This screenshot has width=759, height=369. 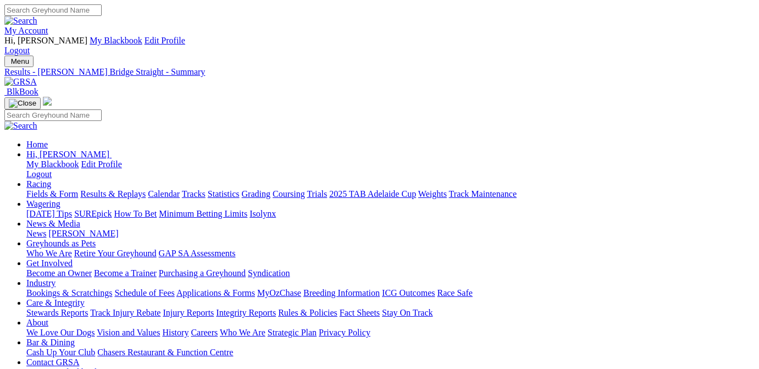 I want to click on a: Retire Your Greyhound, so click(x=115, y=253).